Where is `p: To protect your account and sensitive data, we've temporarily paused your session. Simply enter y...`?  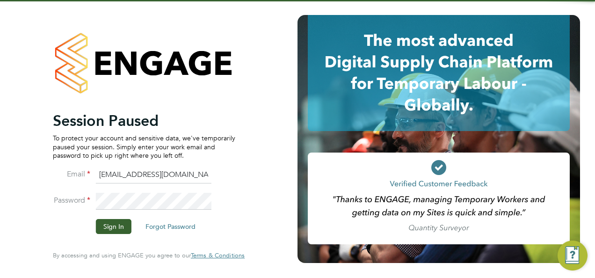 p: To protect your account and sensitive data, we've temporarily paused your session. Simply enter y... is located at coordinates (144, 147).